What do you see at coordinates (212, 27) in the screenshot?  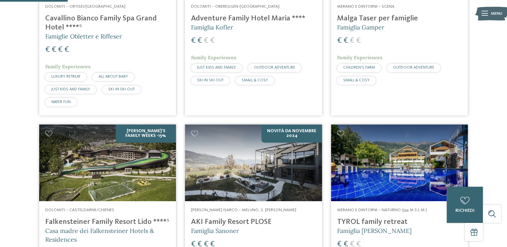 I see `span: Famiglia Kofler` at bounding box center [212, 27].